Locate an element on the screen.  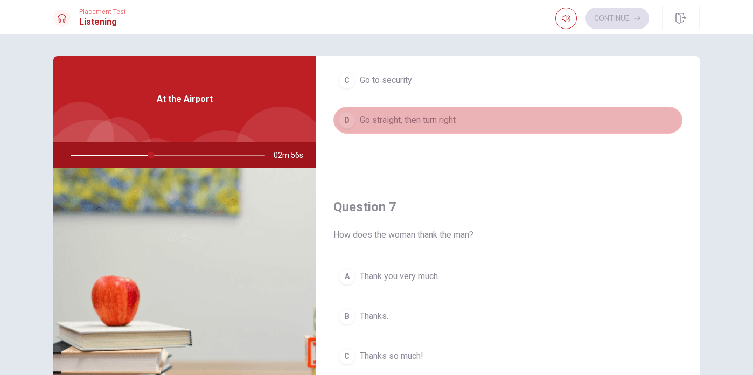
span: Thank you very much. is located at coordinates (400, 276).